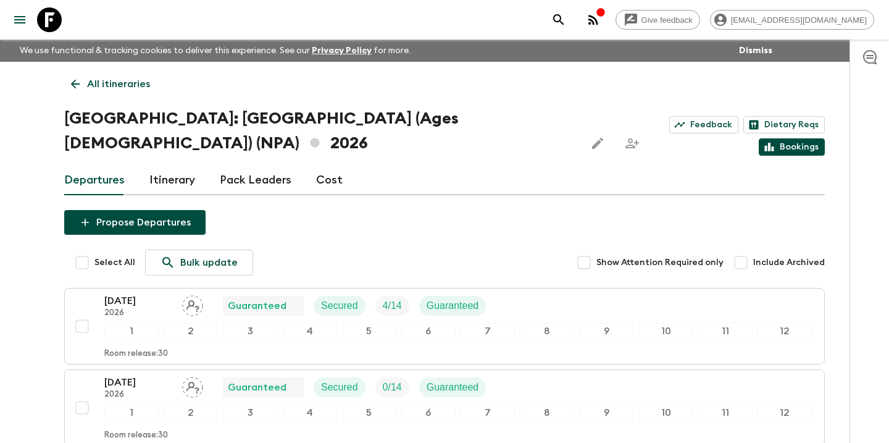 The image size is (889, 443). What do you see at coordinates (559, 20) in the screenshot?
I see `button: search adventures` at bounding box center [559, 20].